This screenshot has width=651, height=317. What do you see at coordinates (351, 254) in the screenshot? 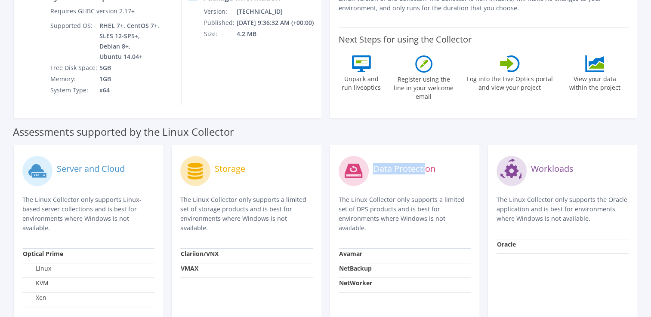
I see `strong: Avamar` at bounding box center [351, 254].